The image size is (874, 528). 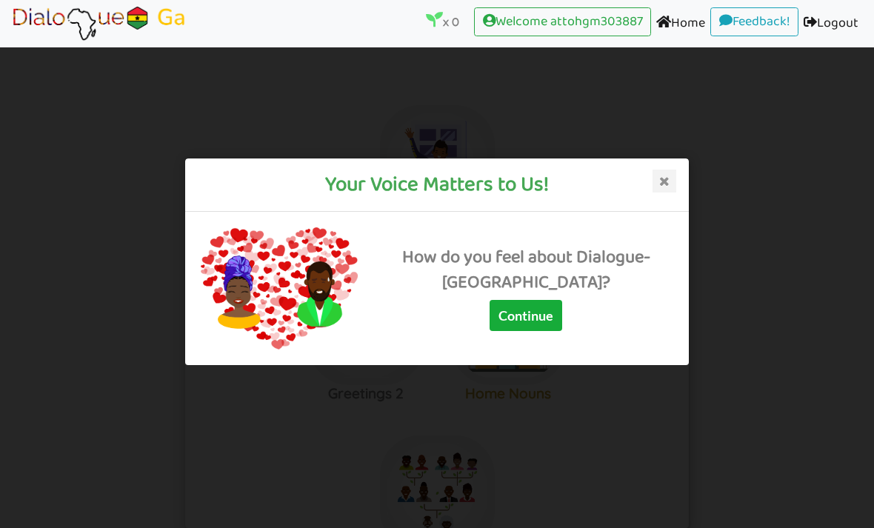 I want to click on a: Welcome attohgm303887, so click(x=562, y=22).